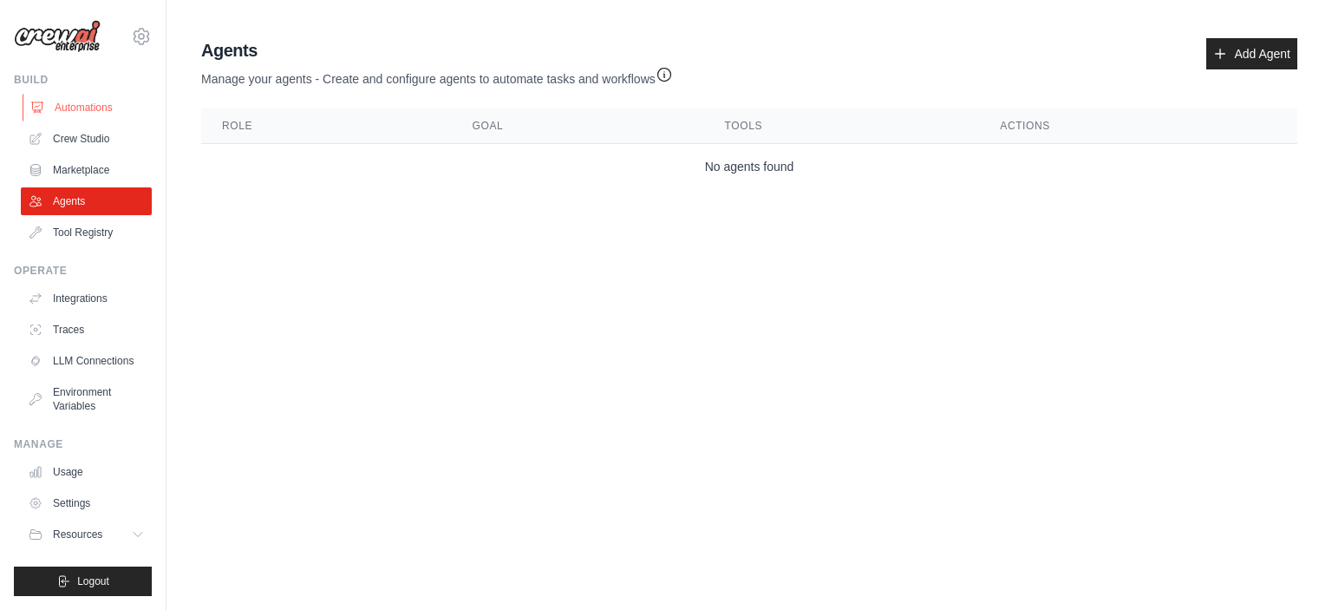 Image resolution: width=1332 pixels, height=610 pixels. Describe the element at coordinates (86, 361) in the screenshot. I see `a: LLM Connections` at that location.